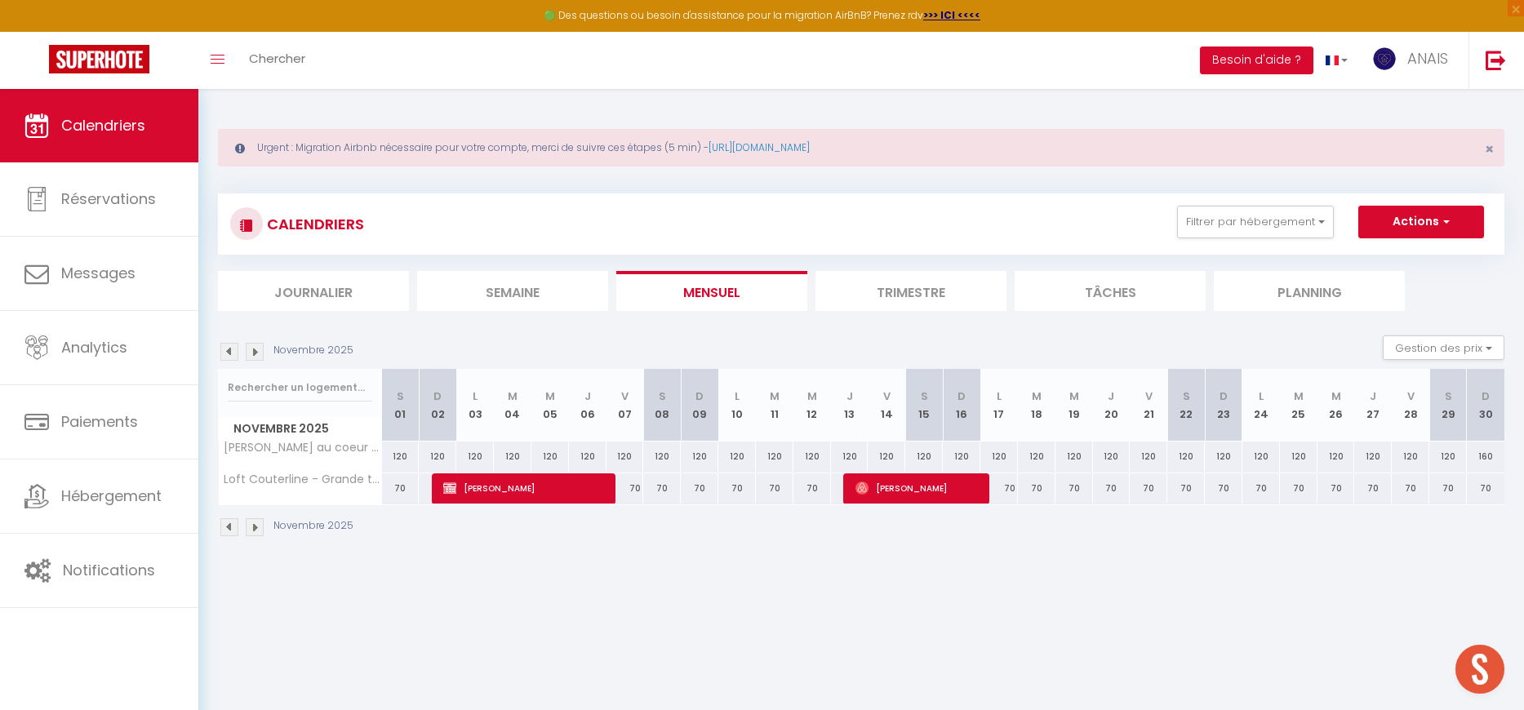  I want to click on li: Trimestre, so click(911, 291).